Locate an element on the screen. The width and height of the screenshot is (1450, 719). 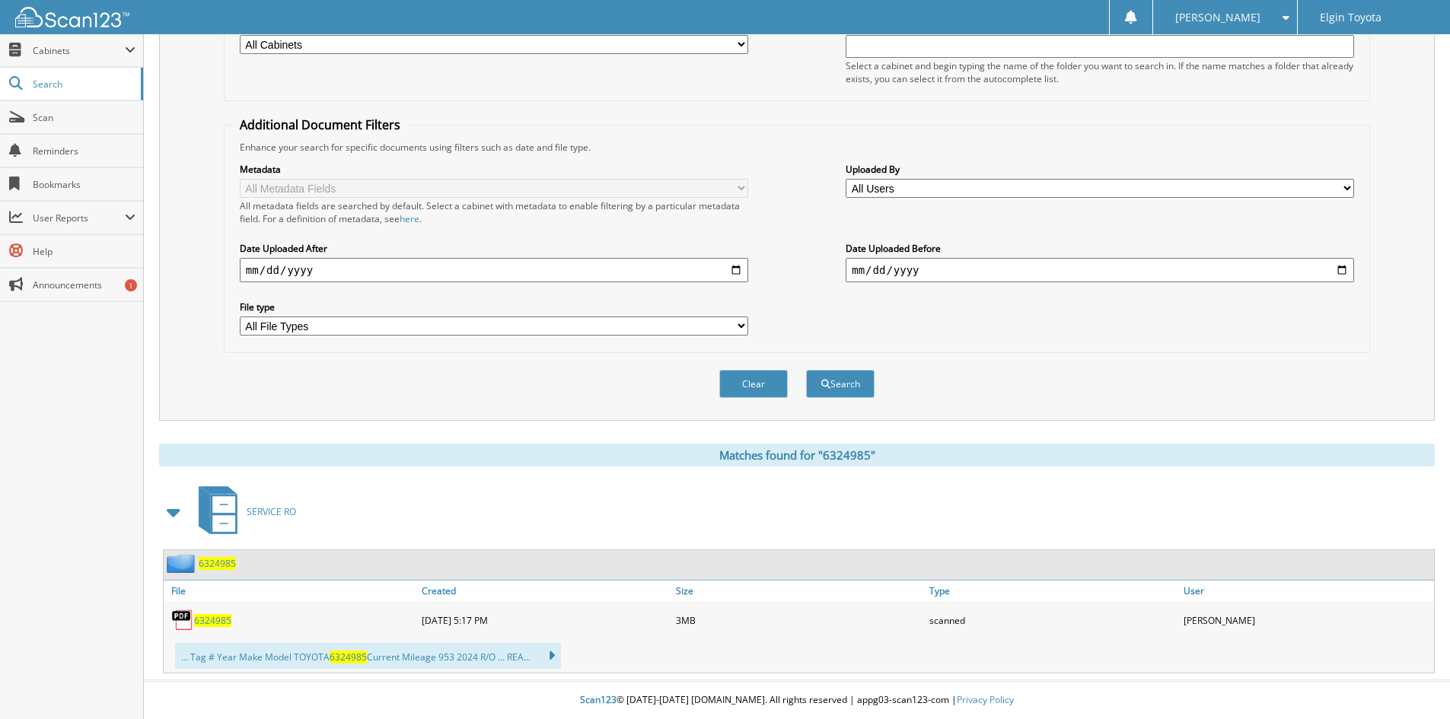
div: Select a cabinet and begin typing the name of the folder you want to search in. If the name match... is located at coordinates (1100, 72).